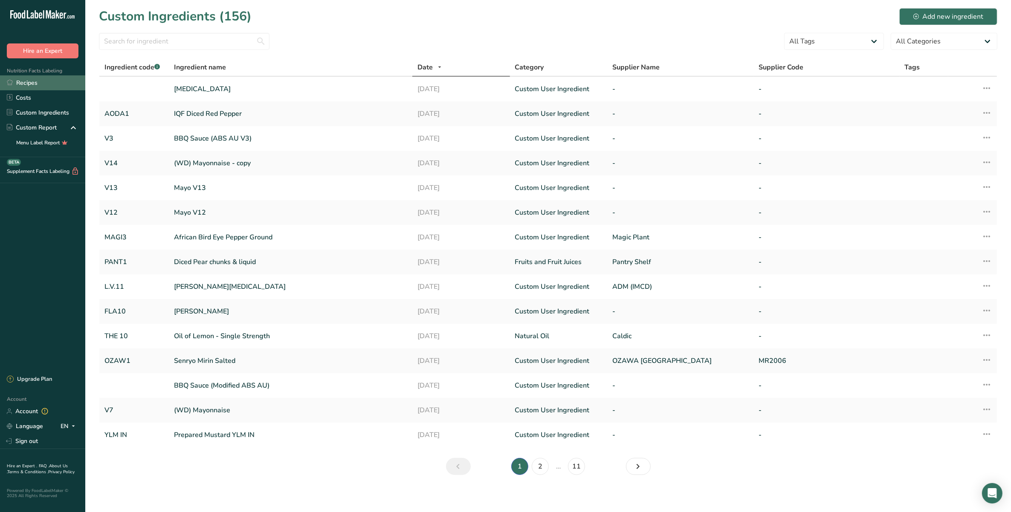 The width and height of the screenshot is (1011, 512). What do you see at coordinates (184, 41) in the screenshot?
I see `input: Search for ingredient` at bounding box center [184, 41].